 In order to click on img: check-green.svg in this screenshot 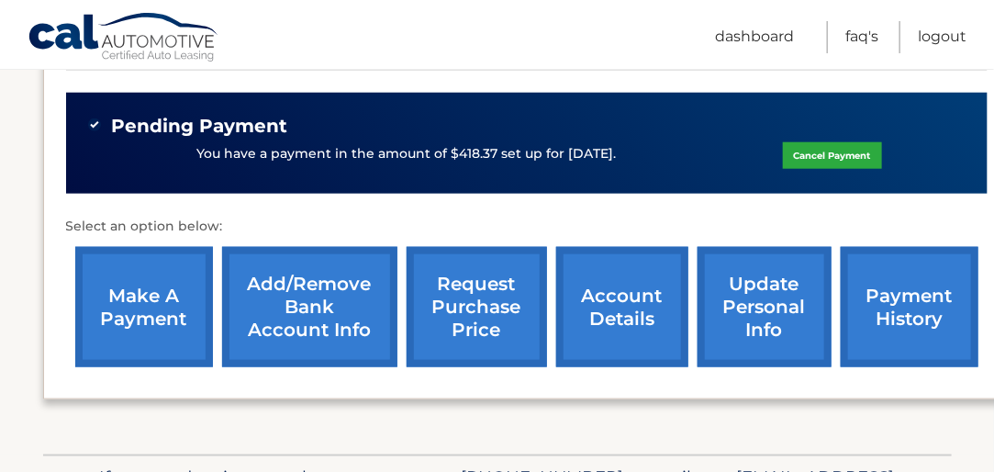, I will do `click(95, 125)`.